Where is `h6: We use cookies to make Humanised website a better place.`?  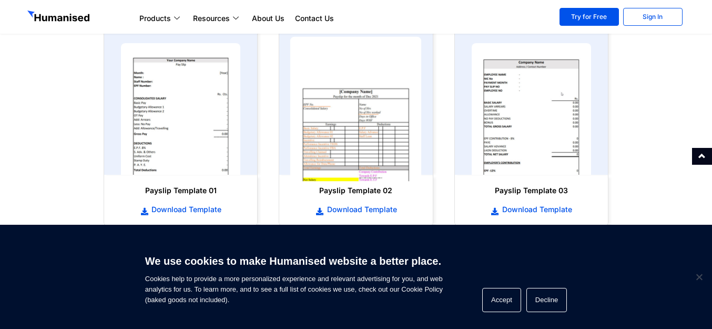 h6: We use cookies to make Humanised website a better place. is located at coordinates (294, 261).